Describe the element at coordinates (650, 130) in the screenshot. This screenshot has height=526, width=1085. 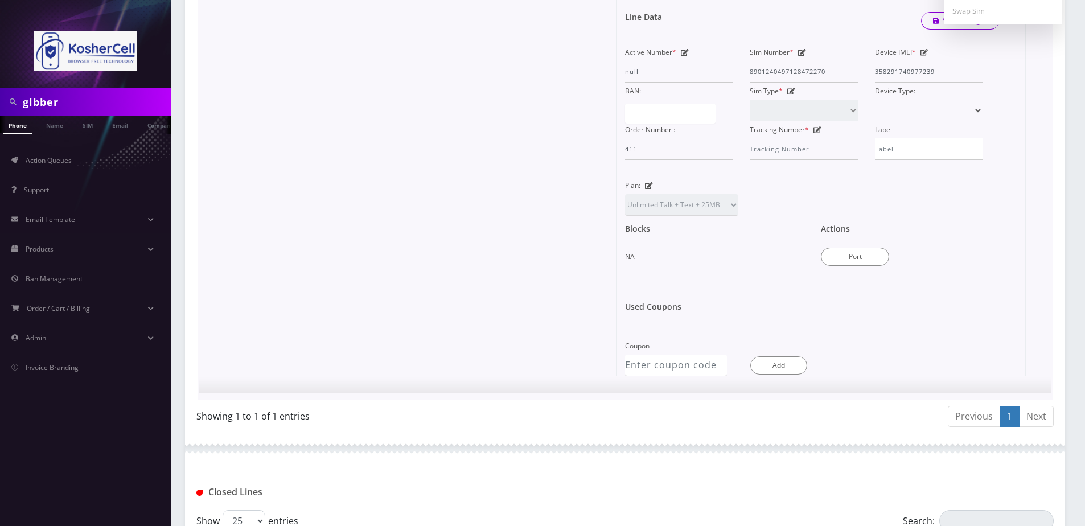
I see `label: Order Number :` at that location.